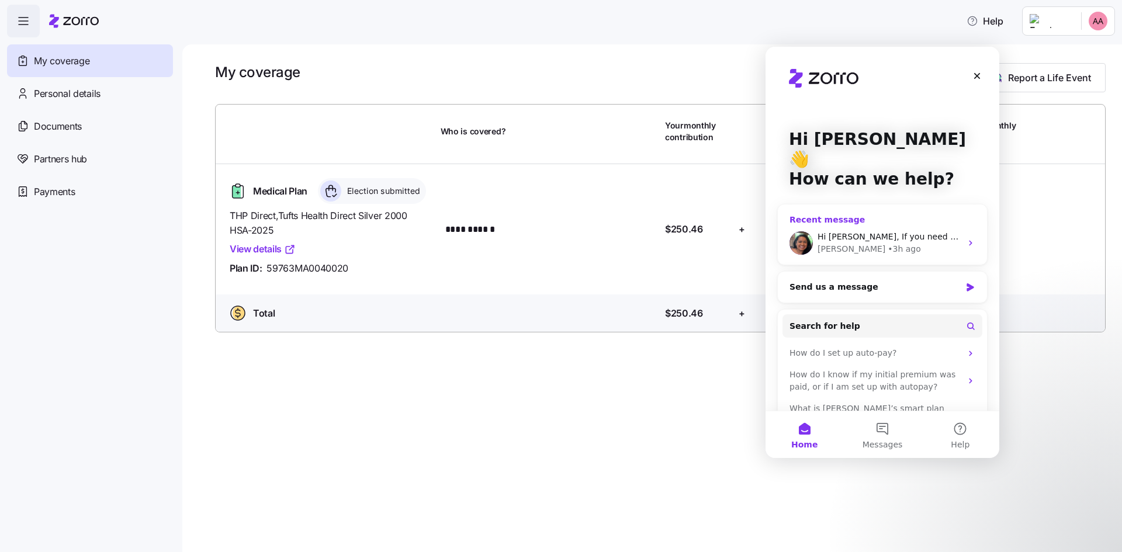 The height and width of the screenshot is (552, 1122). Describe the element at coordinates (90, 61) in the screenshot. I see `a: My coverage` at that location.